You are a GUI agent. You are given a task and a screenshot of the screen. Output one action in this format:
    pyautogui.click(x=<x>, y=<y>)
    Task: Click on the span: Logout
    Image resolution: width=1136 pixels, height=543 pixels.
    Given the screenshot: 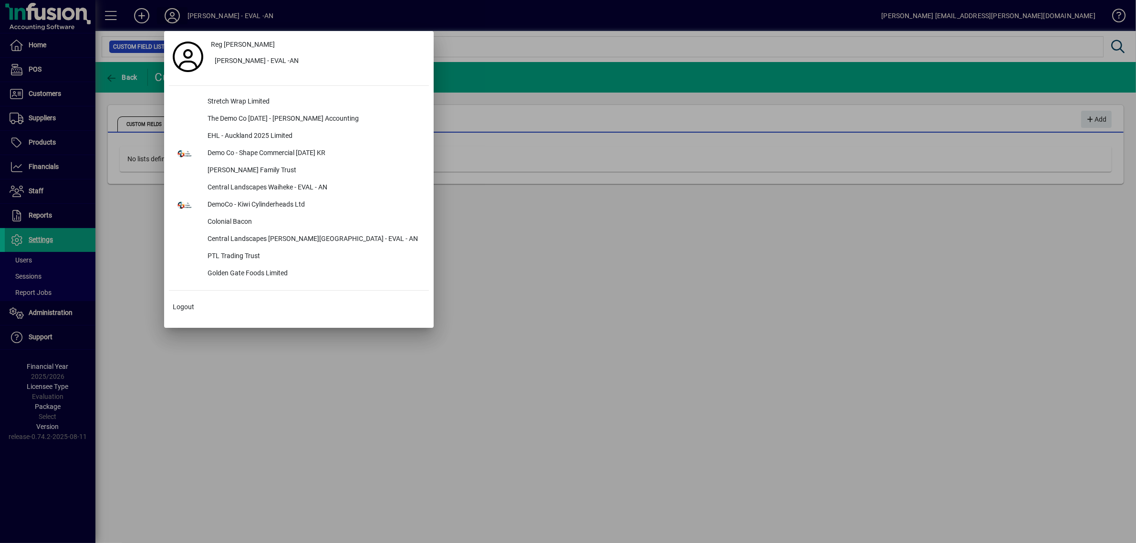 What is the action you would take?
    pyautogui.click(x=183, y=307)
    